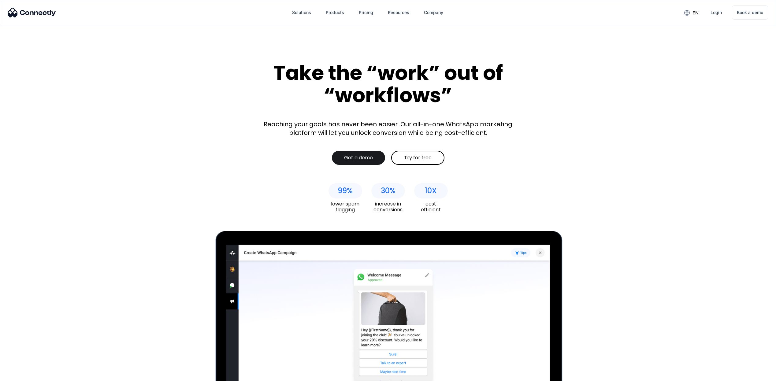 The image size is (776, 381). I want to click on div: 30%, so click(388, 191).